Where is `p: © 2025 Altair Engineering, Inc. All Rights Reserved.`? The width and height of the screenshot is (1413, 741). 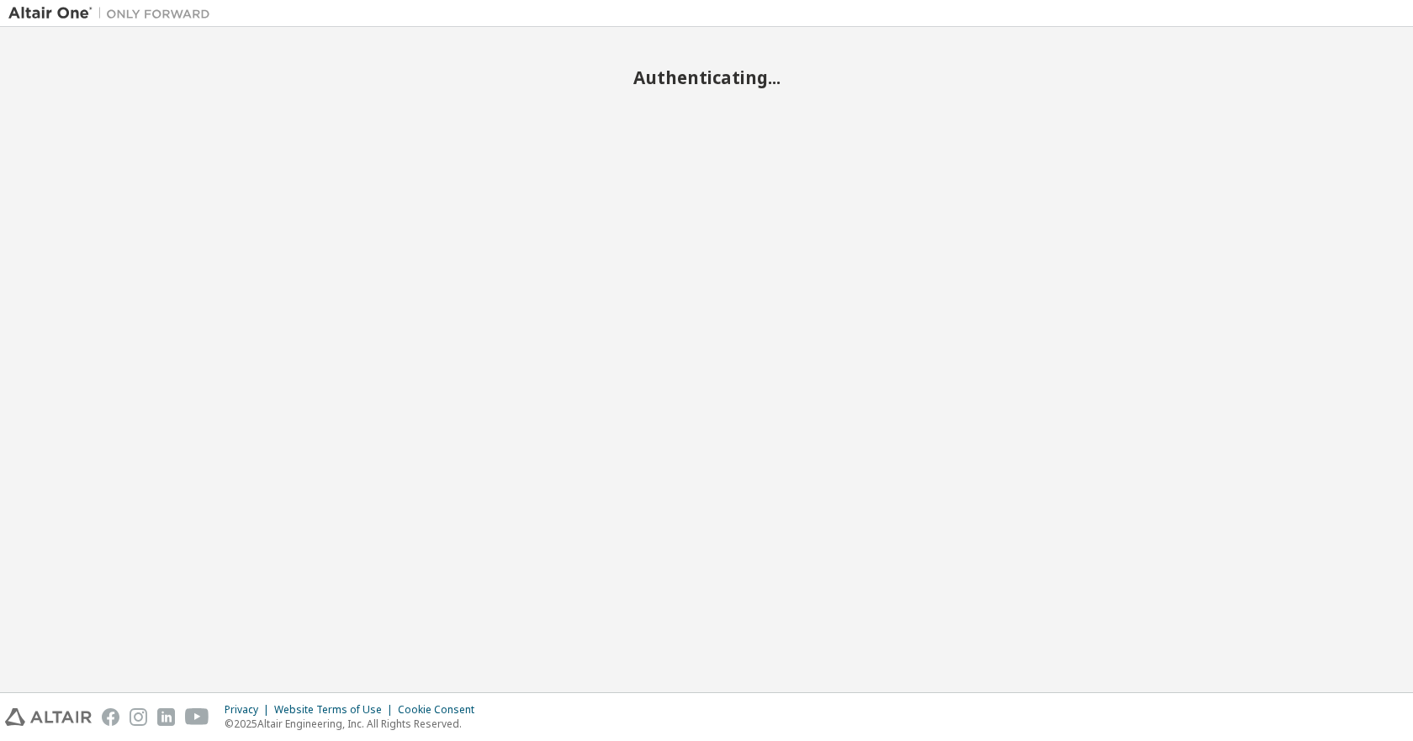 p: © 2025 Altair Engineering, Inc. All Rights Reserved. is located at coordinates (354, 724).